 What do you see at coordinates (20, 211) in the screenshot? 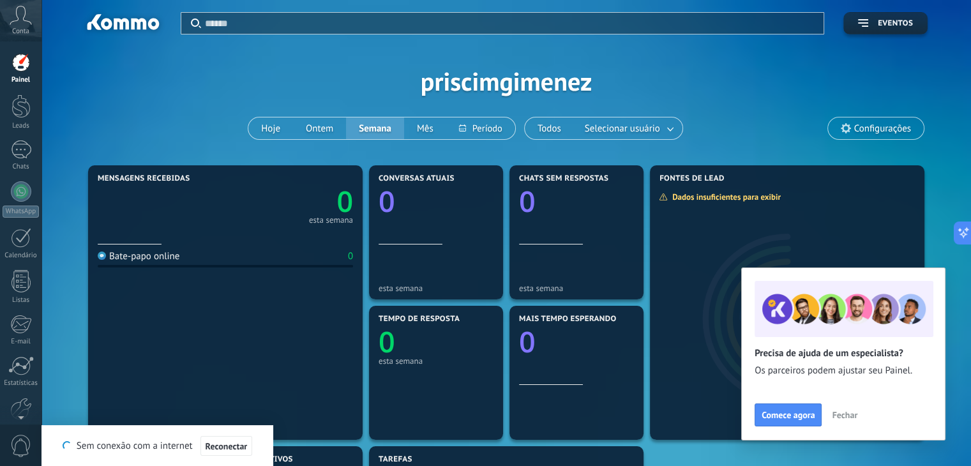
I see `div: WhatsApp` at bounding box center [20, 211].